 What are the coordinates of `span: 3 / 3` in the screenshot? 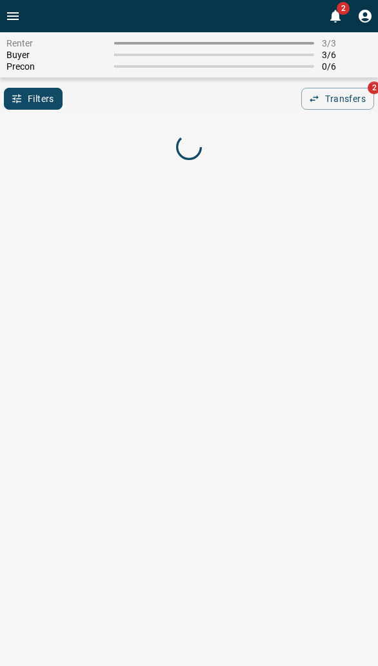 It's located at (347, 43).